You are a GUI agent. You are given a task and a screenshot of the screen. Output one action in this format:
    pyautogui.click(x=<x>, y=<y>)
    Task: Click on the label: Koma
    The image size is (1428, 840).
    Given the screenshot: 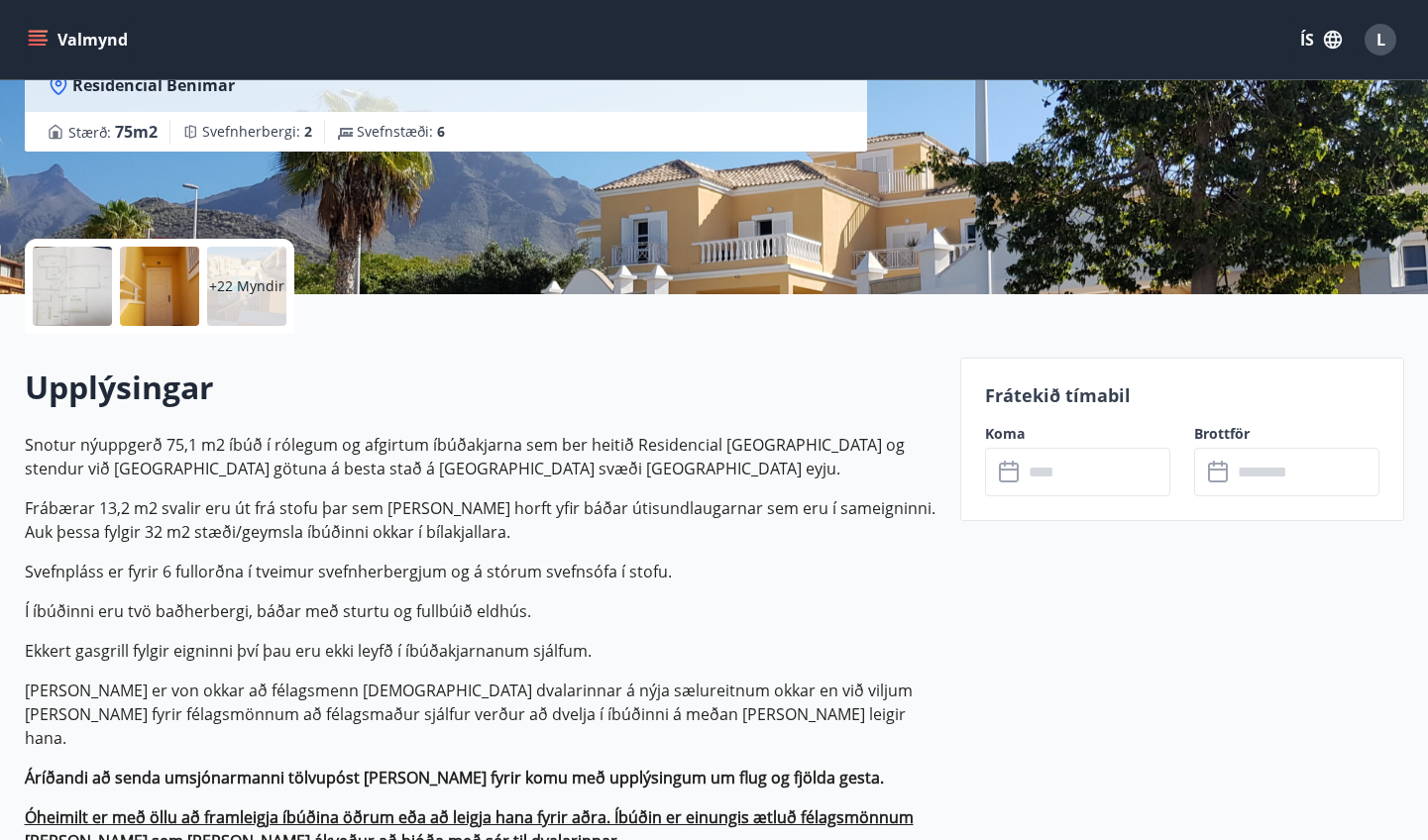 What is the action you would take?
    pyautogui.click(x=1077, y=434)
    